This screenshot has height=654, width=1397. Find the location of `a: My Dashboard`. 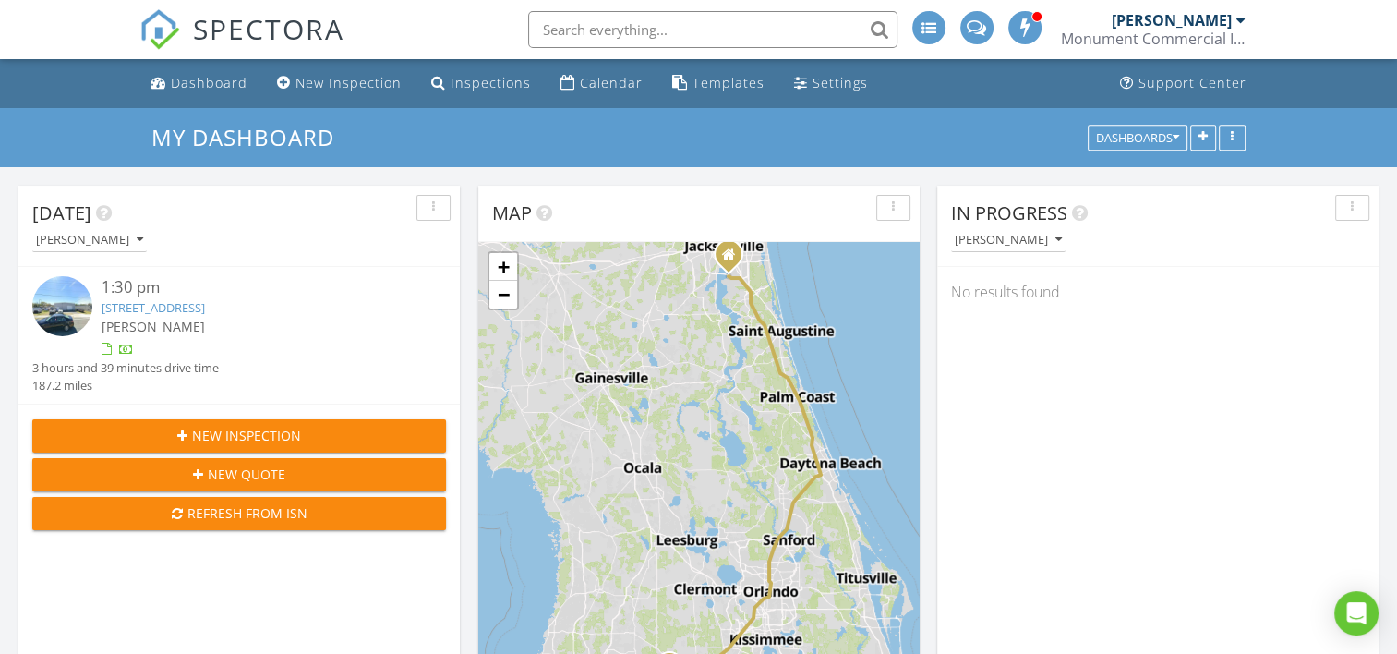

a: My Dashboard is located at coordinates (250, 137).